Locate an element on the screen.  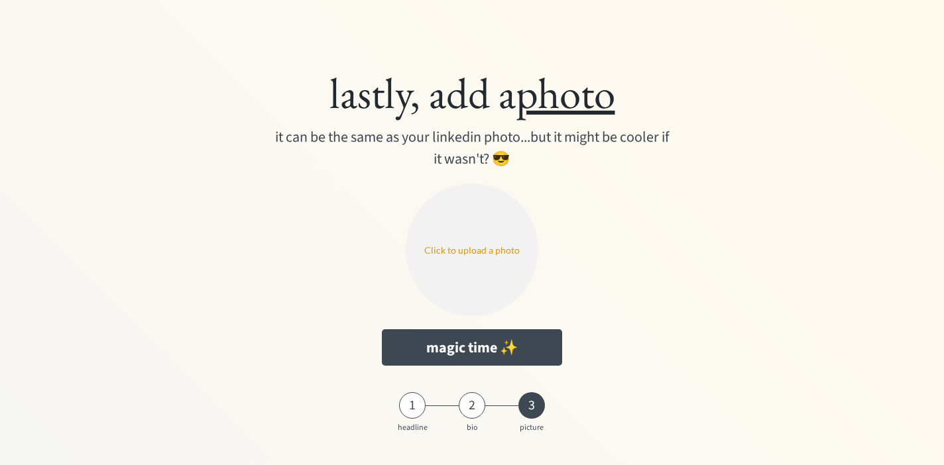
div: headline is located at coordinates (412, 428).